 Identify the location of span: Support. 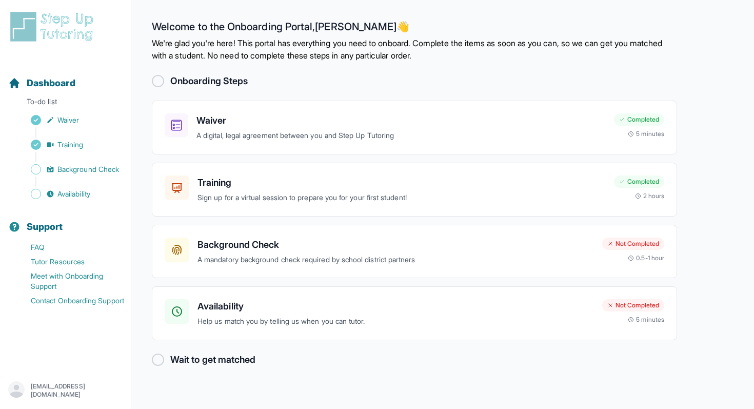
(45, 227).